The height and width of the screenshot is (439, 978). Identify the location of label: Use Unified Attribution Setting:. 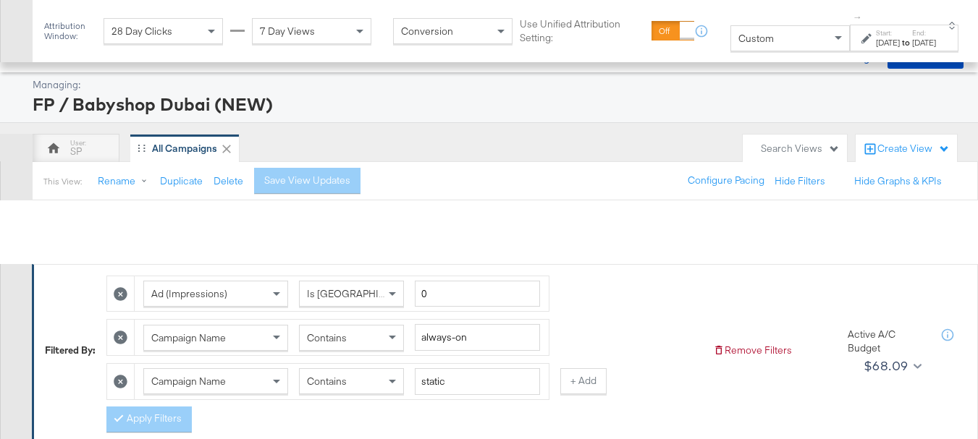
(582, 30).